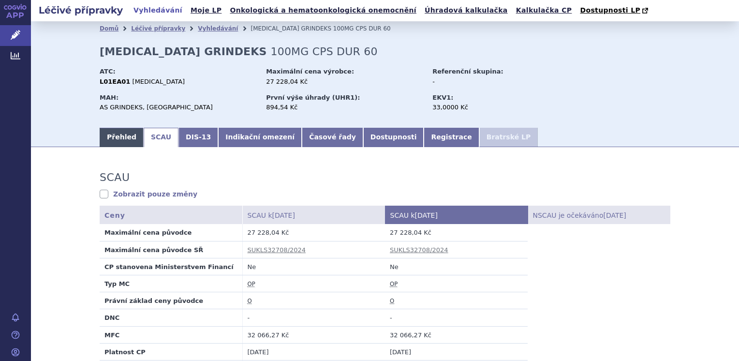 The height and width of the screenshot is (361, 739). What do you see at coordinates (112, 335) in the screenshot?
I see `strong: MFC` at bounding box center [112, 335].